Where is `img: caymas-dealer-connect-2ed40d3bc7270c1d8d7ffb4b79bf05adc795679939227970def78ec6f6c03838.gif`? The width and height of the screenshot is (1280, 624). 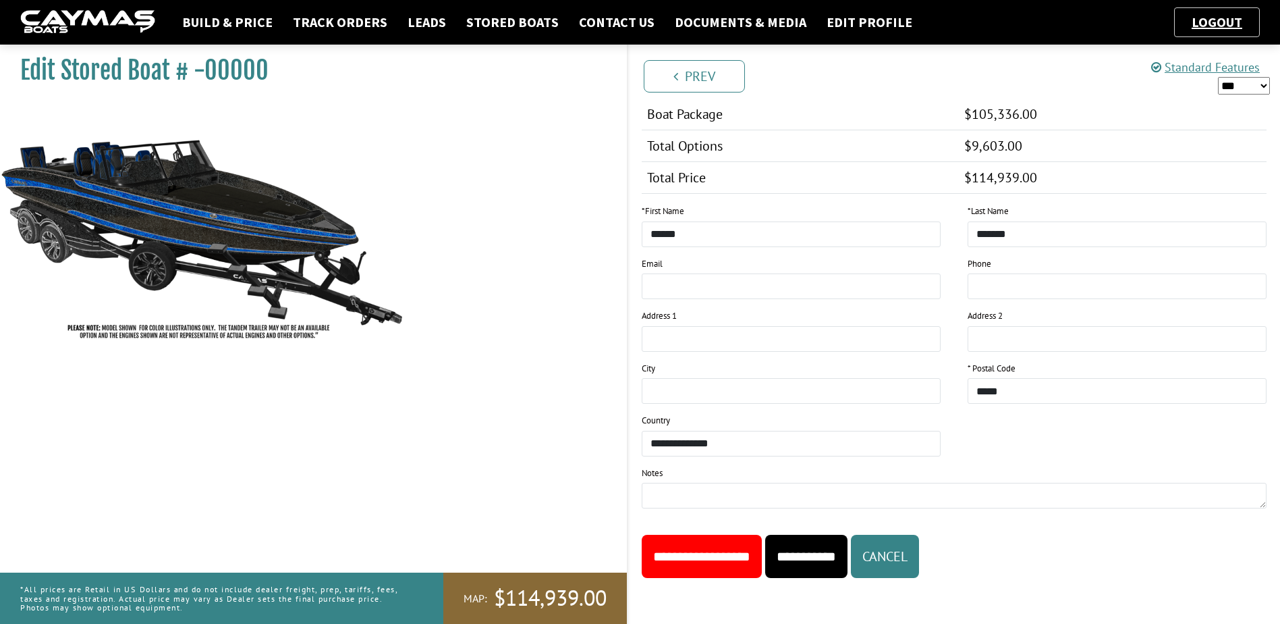 img: caymas-dealer-connect-2ed40d3bc7270c1d8d7ffb4b79bf05adc795679939227970def78ec6f6c03838.gif is located at coordinates (88, 22).